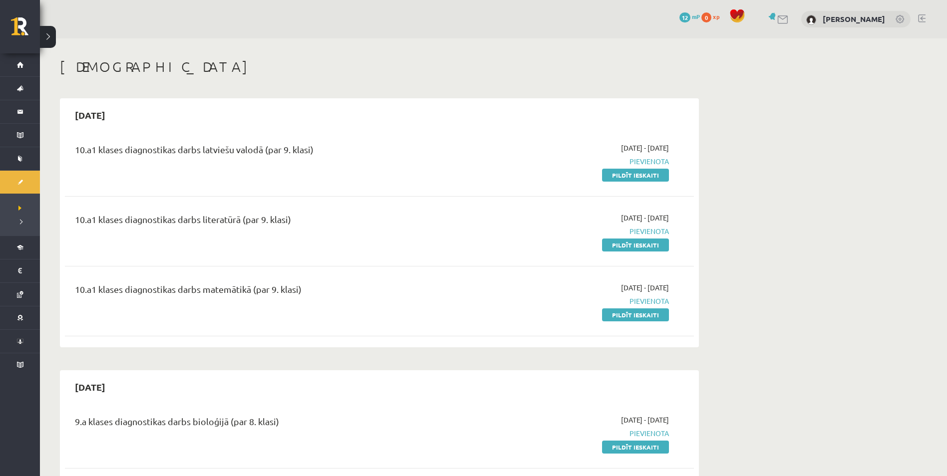 Image resolution: width=947 pixels, height=476 pixels. What do you see at coordinates (696, 16) in the screenshot?
I see `span: mP` at bounding box center [696, 16].